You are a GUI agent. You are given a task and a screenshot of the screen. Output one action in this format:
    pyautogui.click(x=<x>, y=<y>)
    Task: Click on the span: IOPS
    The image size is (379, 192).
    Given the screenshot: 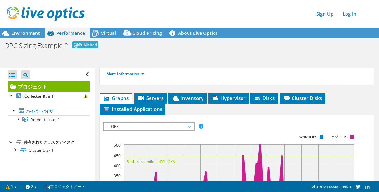 What is the action you would take?
    pyautogui.click(x=148, y=126)
    